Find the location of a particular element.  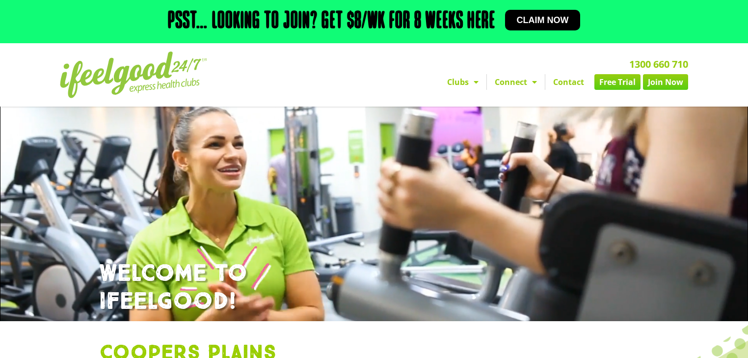

a: Free Trial is located at coordinates (617, 82).